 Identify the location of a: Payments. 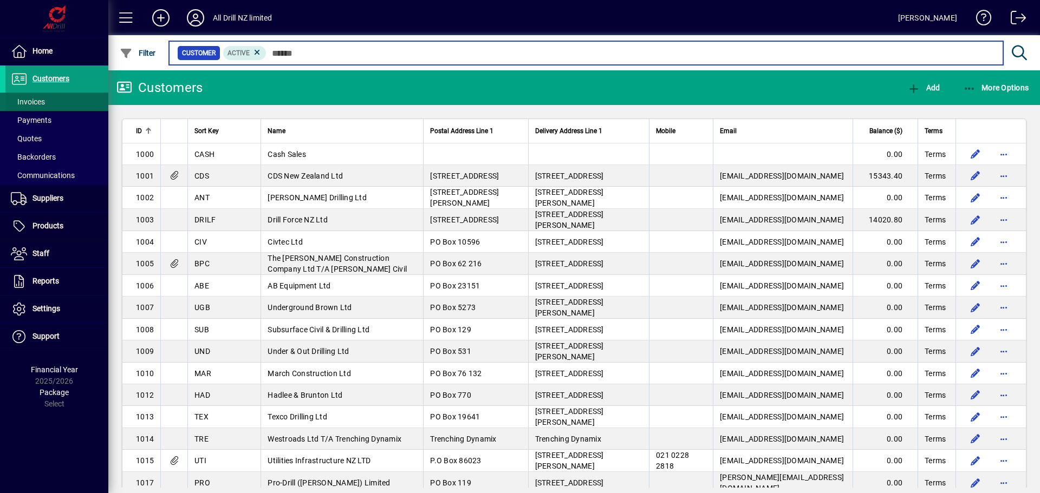
(57, 120).